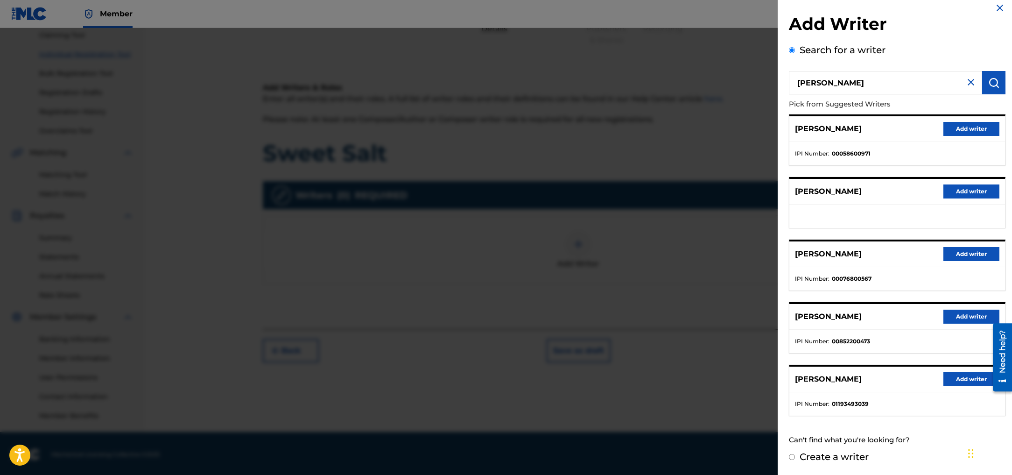 The height and width of the screenshot is (475, 1012). What do you see at coordinates (851, 279) in the screenshot?
I see `strong: 00076800567` at bounding box center [851, 279].